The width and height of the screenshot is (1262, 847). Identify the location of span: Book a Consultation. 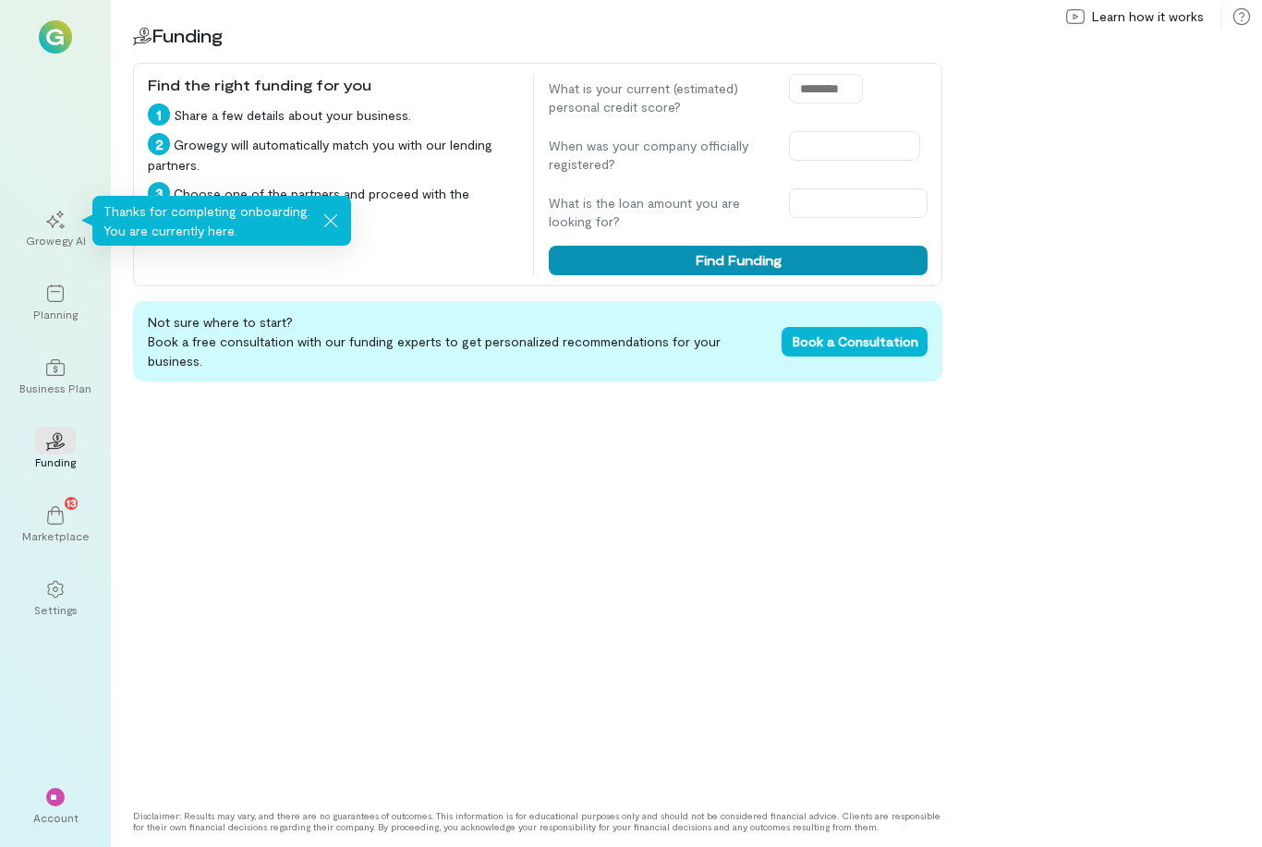
(855, 341).